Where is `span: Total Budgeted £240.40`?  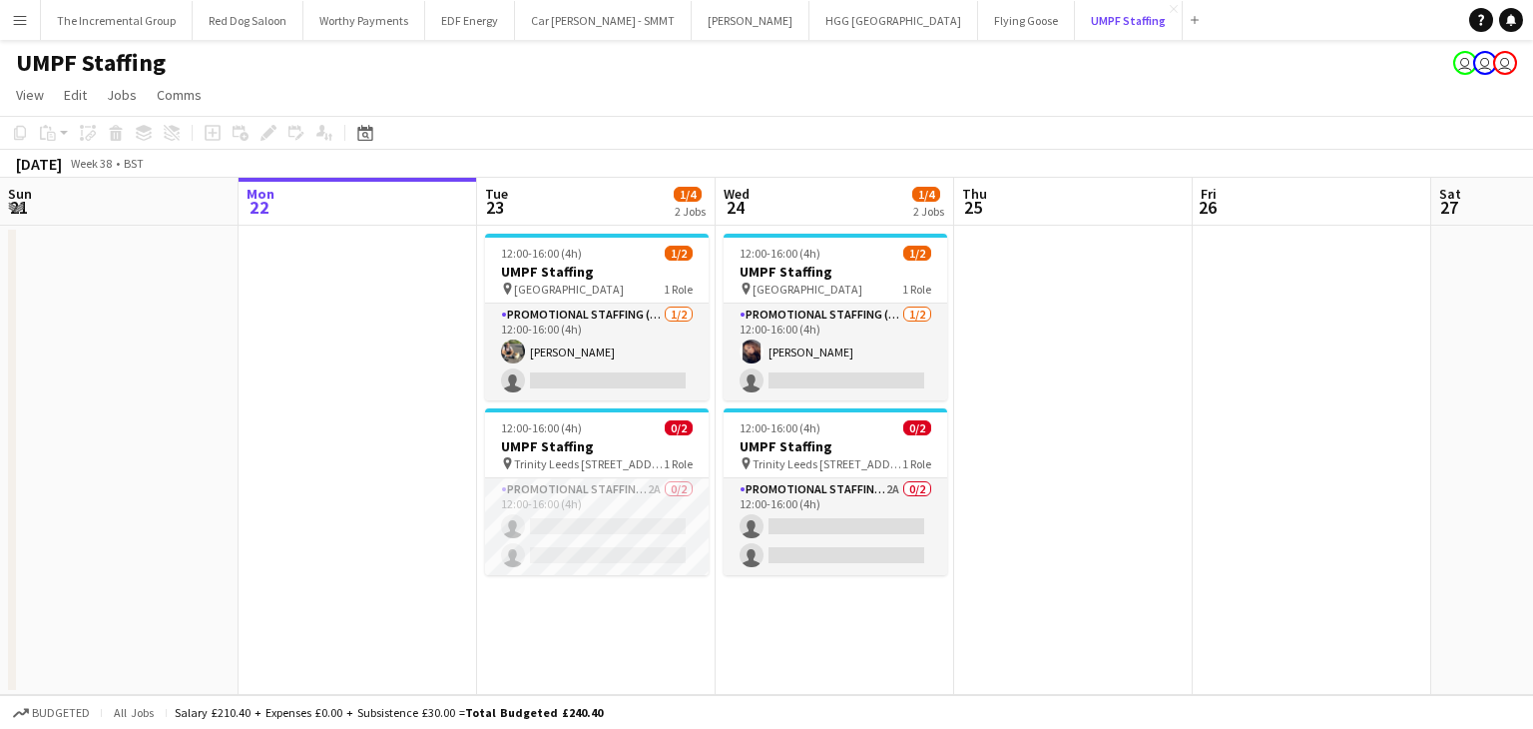
span: Total Budgeted £240.40 is located at coordinates (534, 712).